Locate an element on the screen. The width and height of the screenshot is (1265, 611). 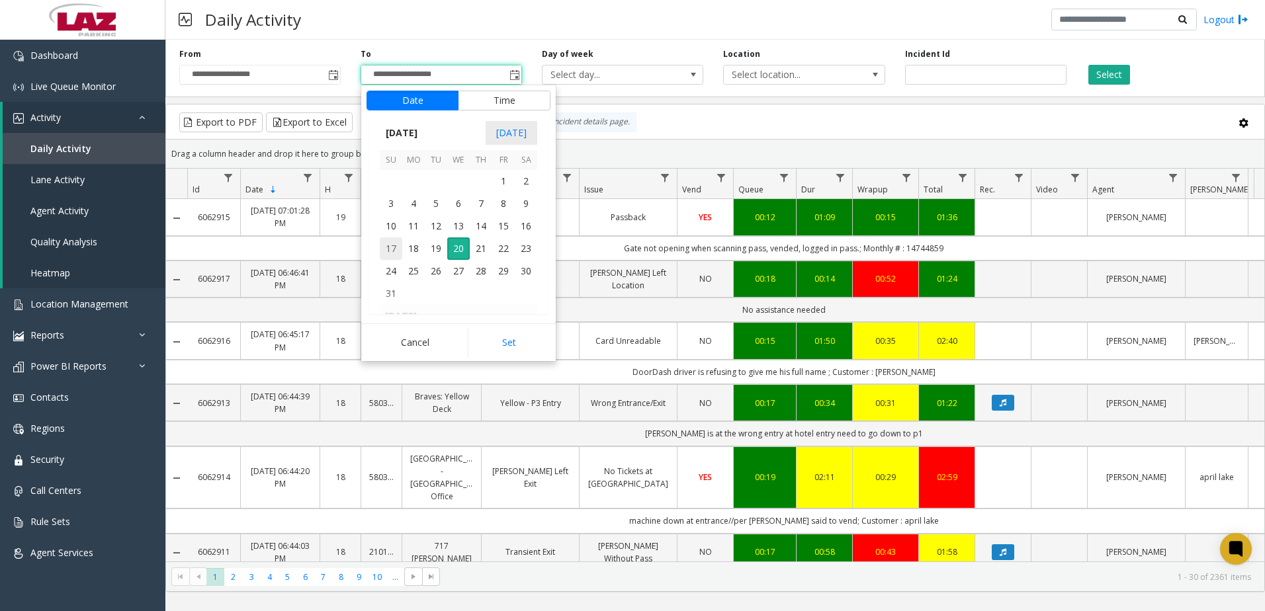
a: april lake is located at coordinates (1216, 477).